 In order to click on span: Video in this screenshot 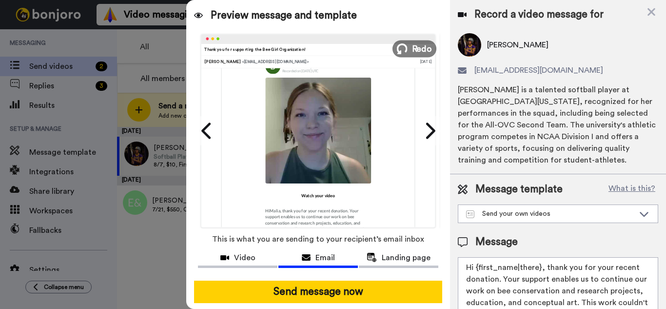, I will do `click(245, 257)`.